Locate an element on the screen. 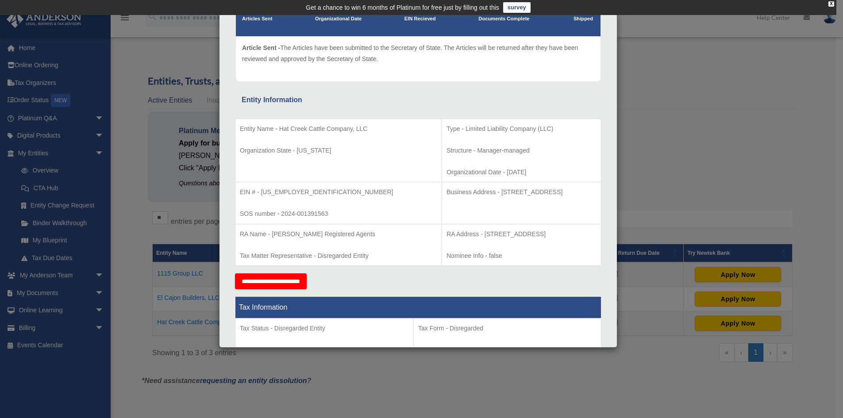 The height and width of the screenshot is (418, 843). p: Shipped is located at coordinates (583, 19).